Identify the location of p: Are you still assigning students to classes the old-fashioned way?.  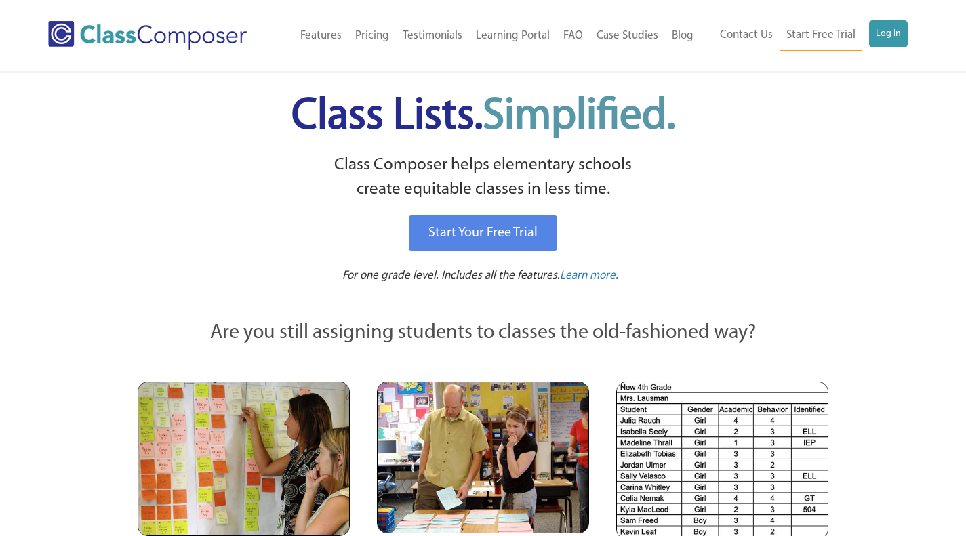
(483, 334).